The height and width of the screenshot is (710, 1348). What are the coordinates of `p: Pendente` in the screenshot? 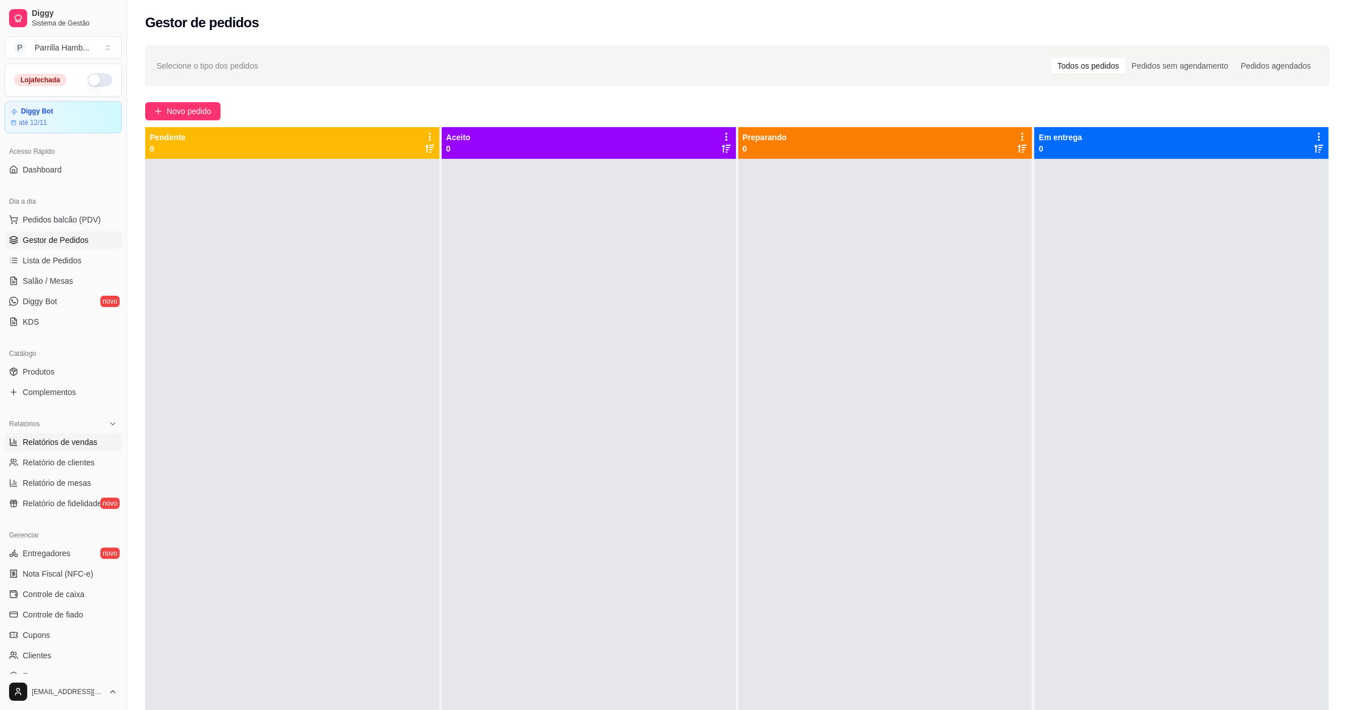 It's located at (167, 137).